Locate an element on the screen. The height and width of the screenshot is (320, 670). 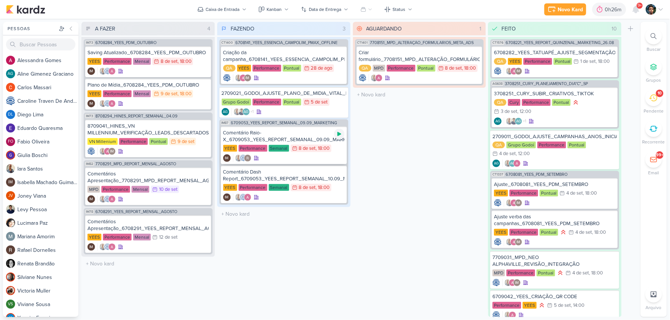
div: Grupo Godoi is located at coordinates (521, 145).